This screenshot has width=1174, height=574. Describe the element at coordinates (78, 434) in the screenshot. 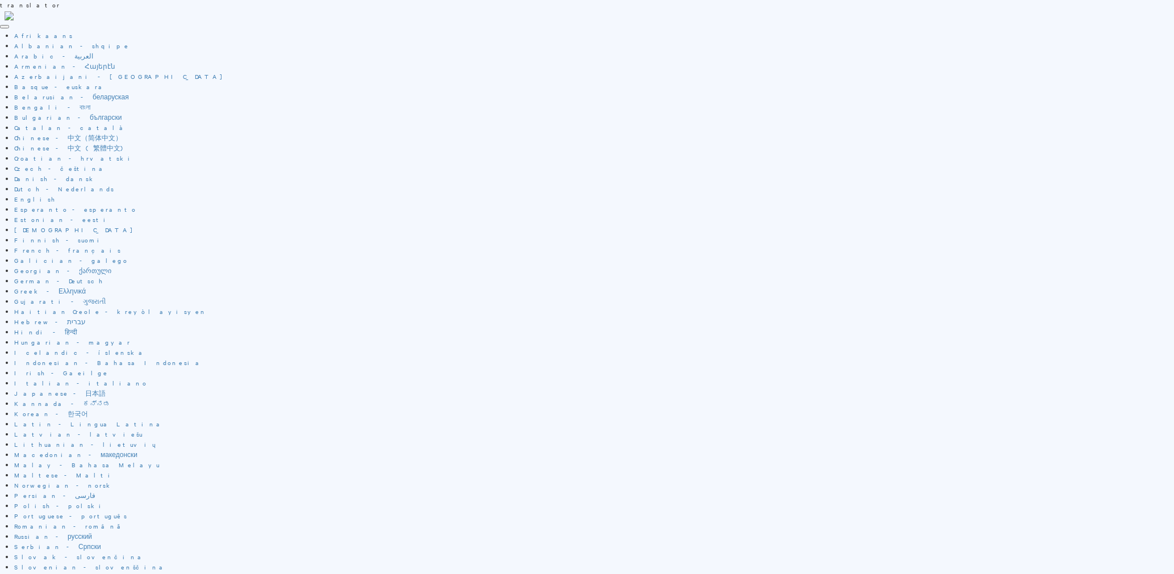

I see `a: Latvian - latviešu` at that location.